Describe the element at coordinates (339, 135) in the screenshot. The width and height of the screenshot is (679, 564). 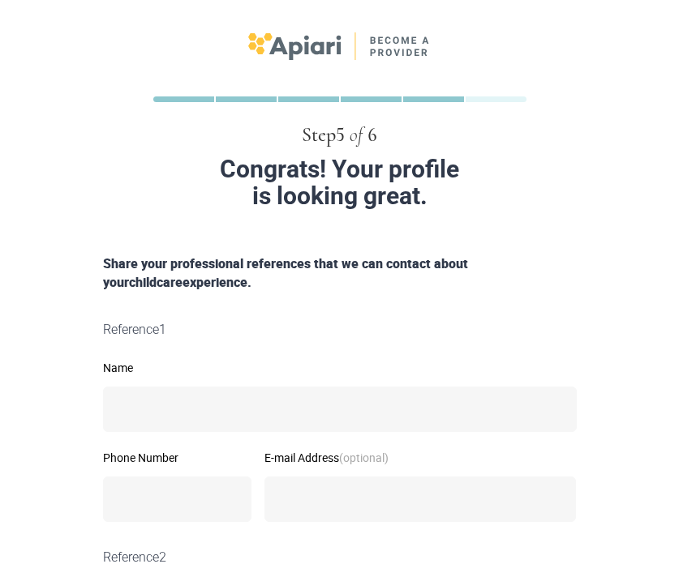
I see `div: Step 5 6` at that location.